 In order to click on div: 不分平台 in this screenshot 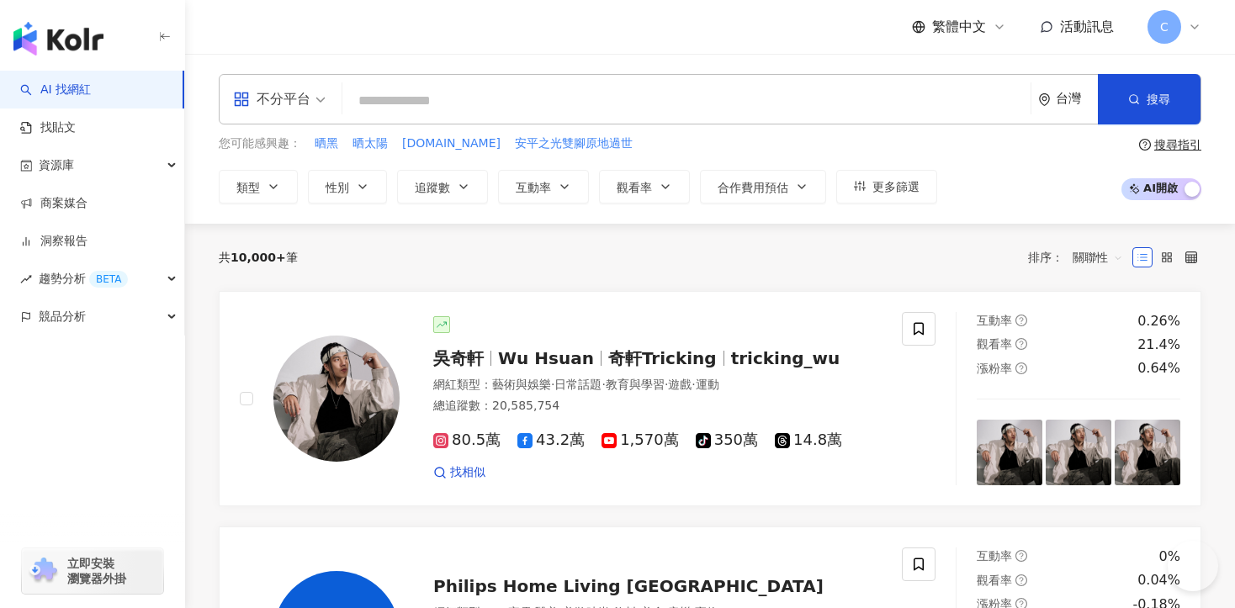, I will do `click(272, 99)`.